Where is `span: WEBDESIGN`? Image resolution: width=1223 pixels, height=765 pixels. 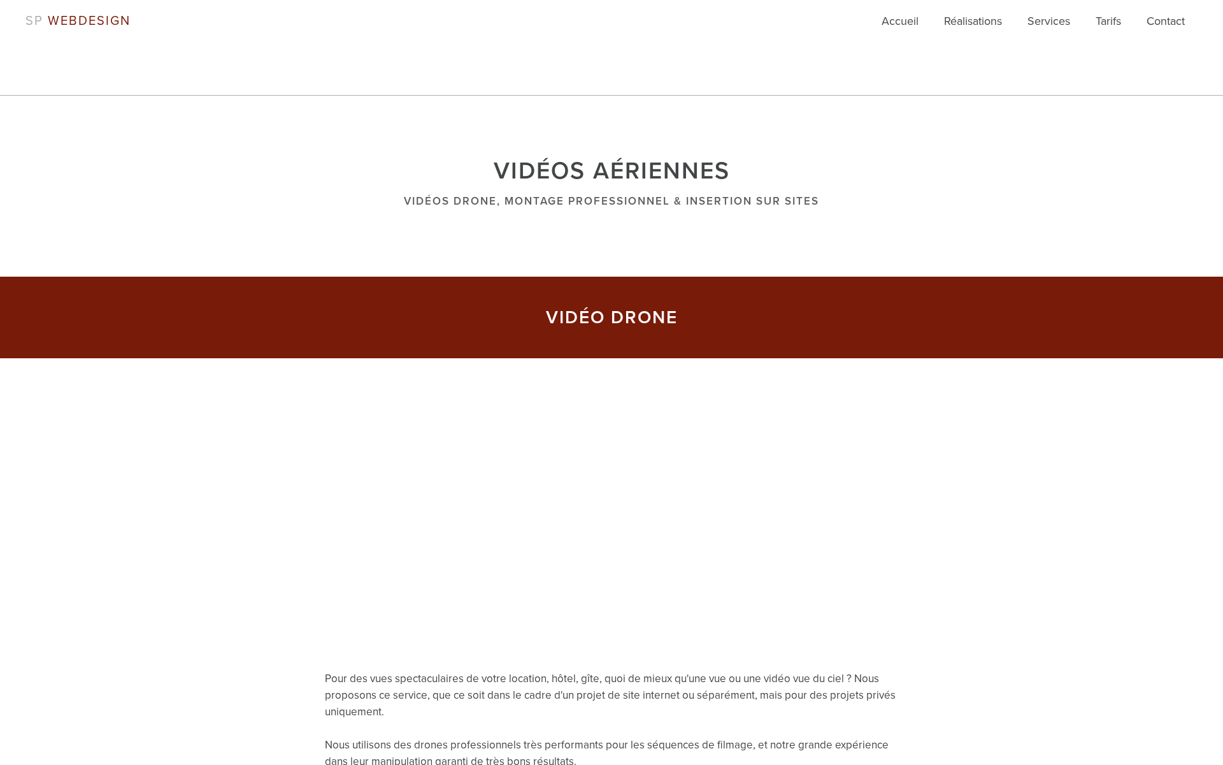 span: WEBDESIGN is located at coordinates (89, 21).